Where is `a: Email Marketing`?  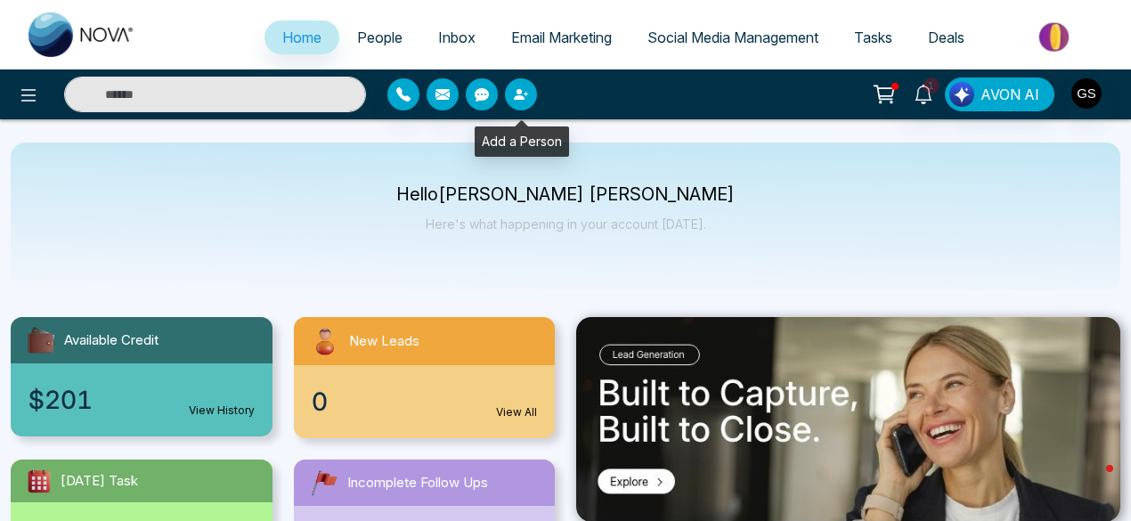 a: Email Marketing is located at coordinates (561, 37).